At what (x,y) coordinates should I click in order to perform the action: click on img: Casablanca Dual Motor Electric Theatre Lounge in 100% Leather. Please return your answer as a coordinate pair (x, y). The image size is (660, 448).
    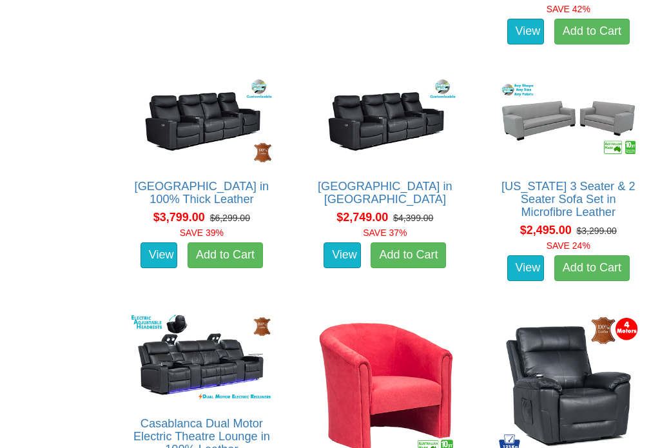
    Looking at the image, I should click on (202, 357).